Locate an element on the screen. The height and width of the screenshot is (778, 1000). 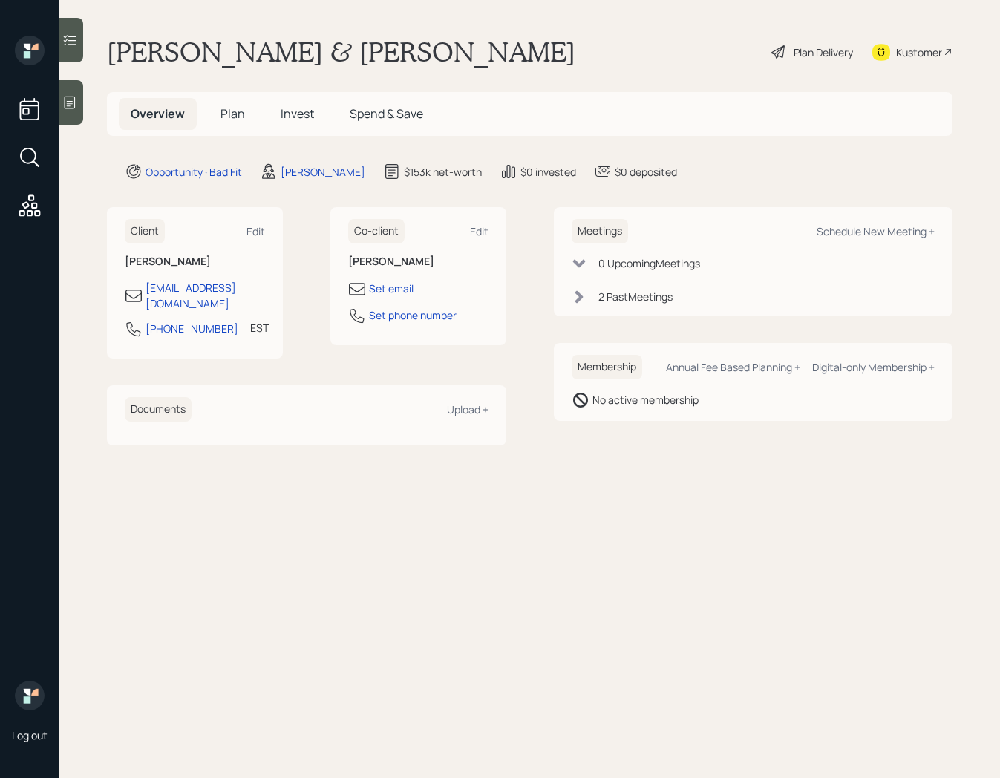
div: Upload + is located at coordinates (468, 409).